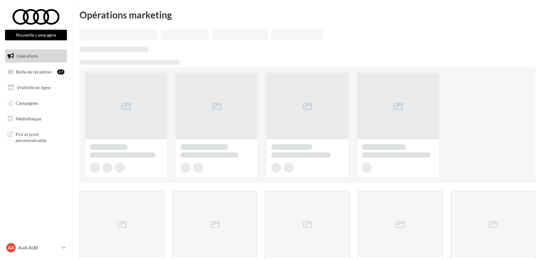  Describe the element at coordinates (27, 103) in the screenshot. I see `span: Campagnes` at that location.